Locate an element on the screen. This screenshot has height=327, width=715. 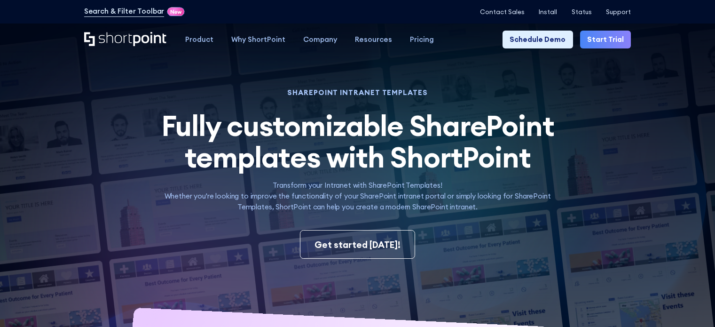
a: Home is located at coordinates (125, 39).